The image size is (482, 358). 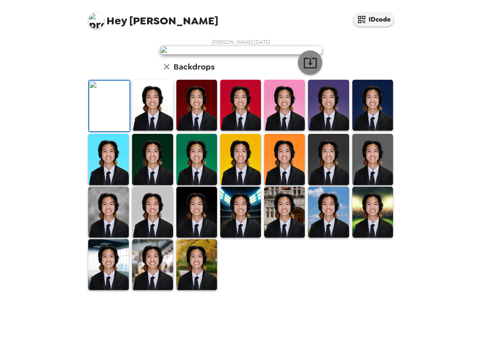 What do you see at coordinates (373, 19) in the screenshot?
I see `button: IDcode` at bounding box center [373, 19].